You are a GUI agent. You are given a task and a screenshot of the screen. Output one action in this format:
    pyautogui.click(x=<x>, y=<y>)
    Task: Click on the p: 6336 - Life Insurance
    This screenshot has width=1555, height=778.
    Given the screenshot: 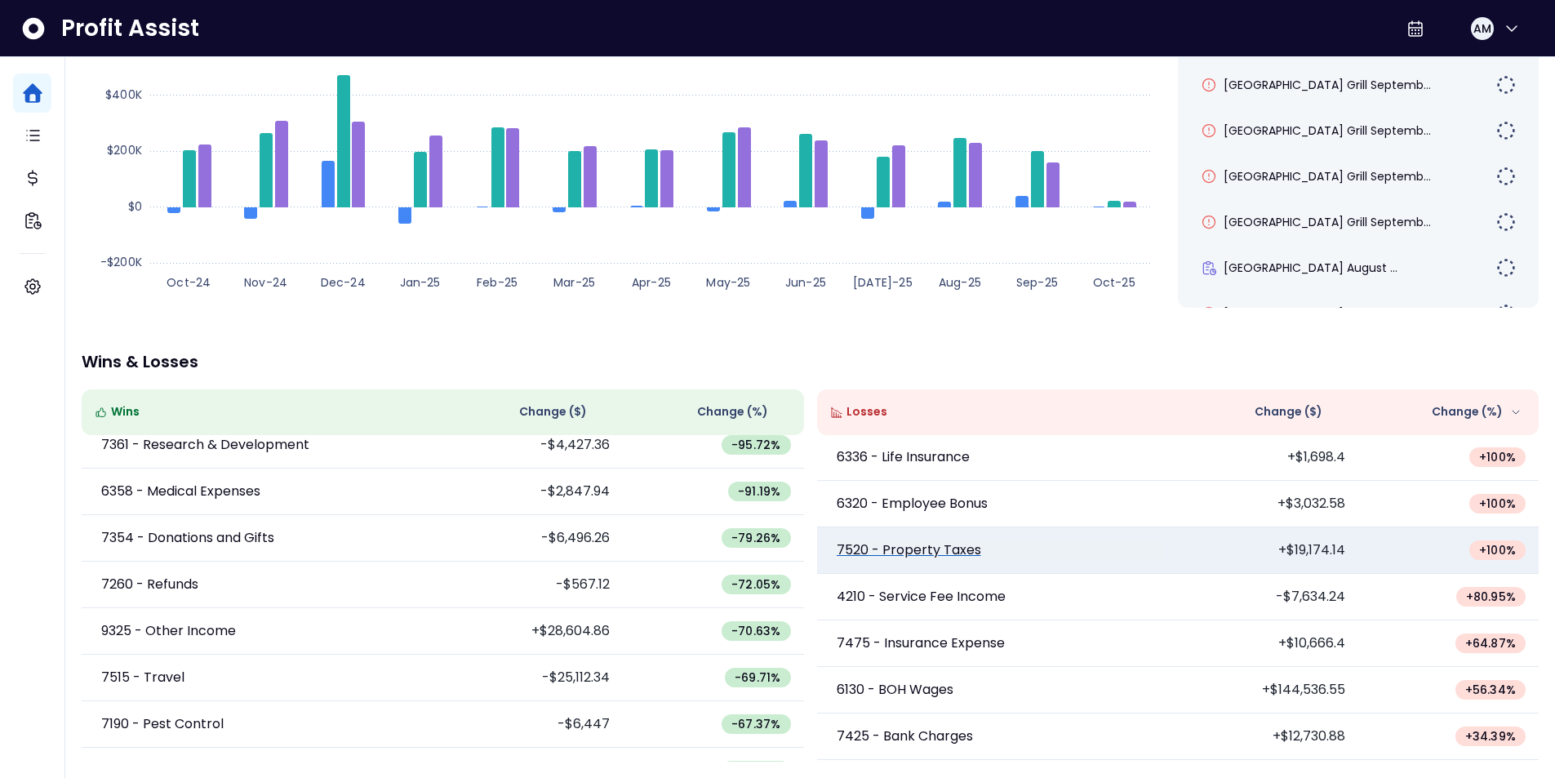 What is the action you would take?
    pyautogui.click(x=903, y=457)
    